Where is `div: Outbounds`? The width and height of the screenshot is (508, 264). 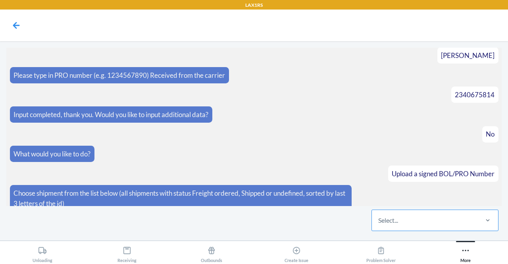 div: Outbounds is located at coordinates (212, 253).